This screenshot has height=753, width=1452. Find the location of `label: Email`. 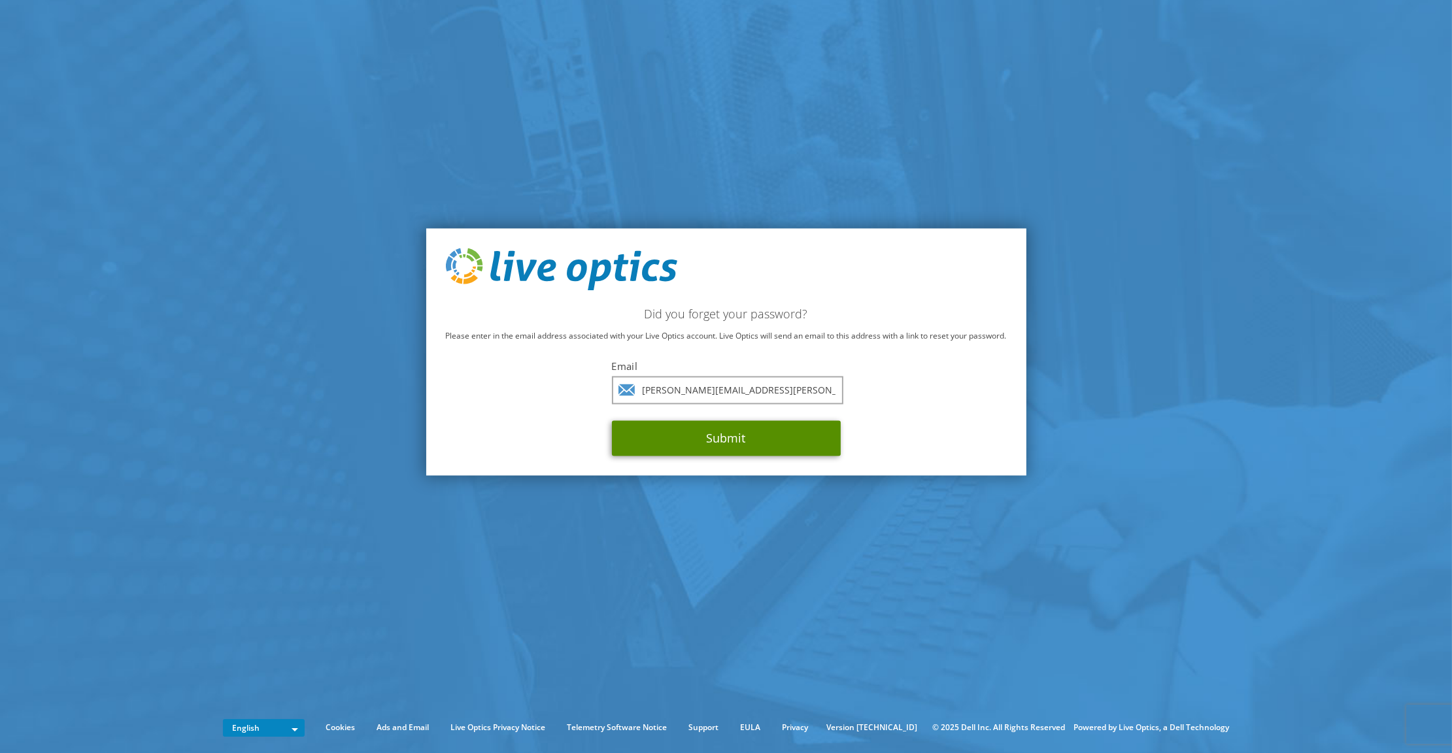

label: Email is located at coordinates (726, 367).